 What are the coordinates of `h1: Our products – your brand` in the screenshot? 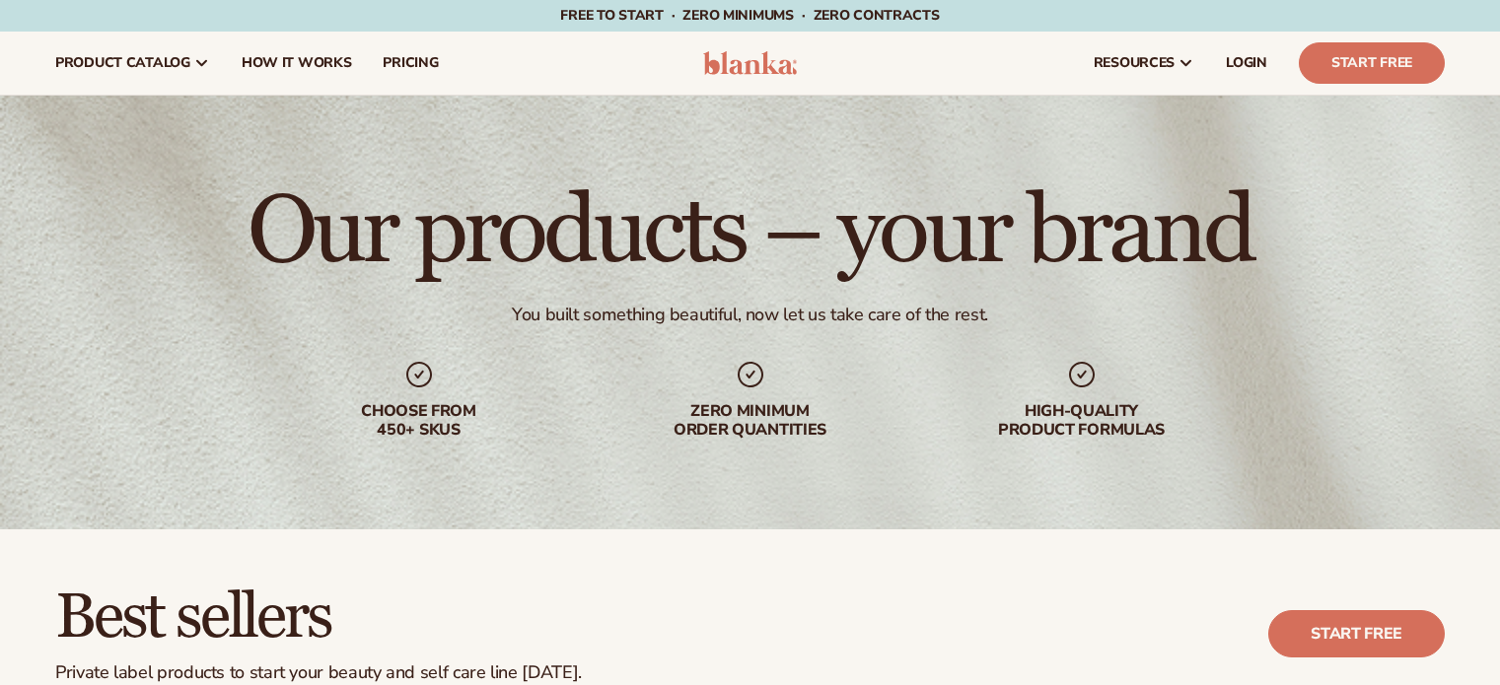 It's located at (749, 233).